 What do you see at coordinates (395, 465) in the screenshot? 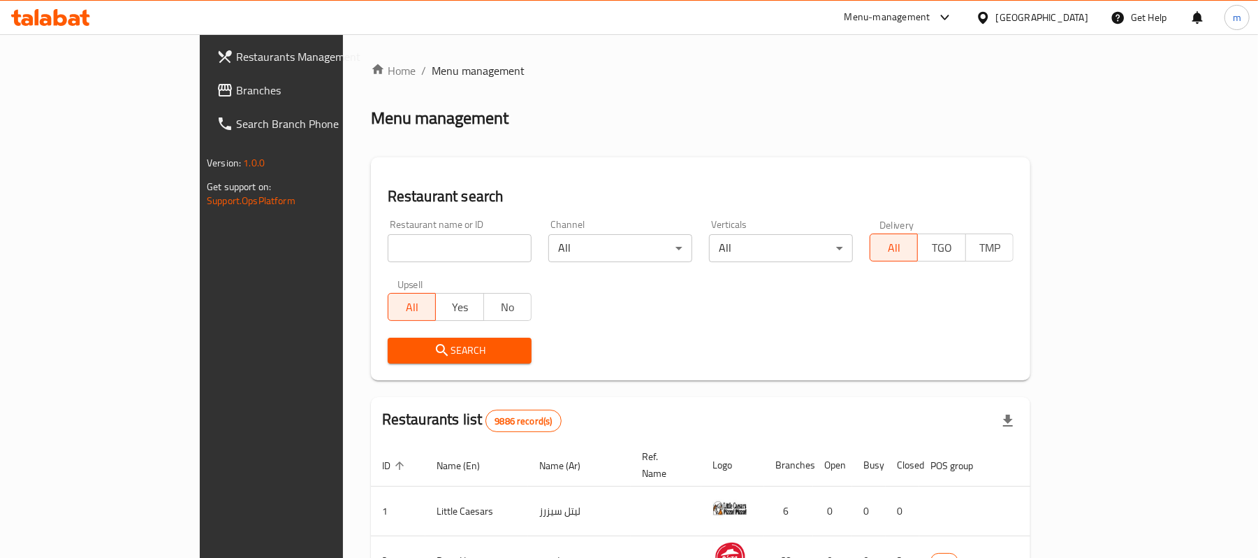
I see `span: ID` at bounding box center [395, 465].